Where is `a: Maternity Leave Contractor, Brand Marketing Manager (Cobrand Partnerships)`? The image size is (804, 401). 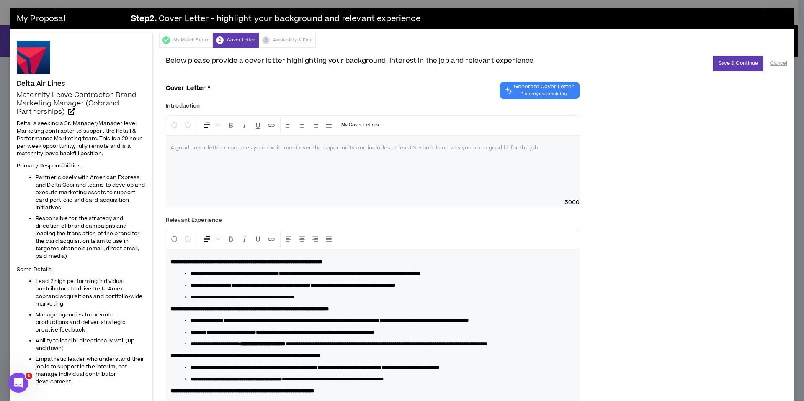
a: Maternity Leave Contractor, Brand Marketing Manager (Cobrand Partnerships) is located at coordinates (81, 103).